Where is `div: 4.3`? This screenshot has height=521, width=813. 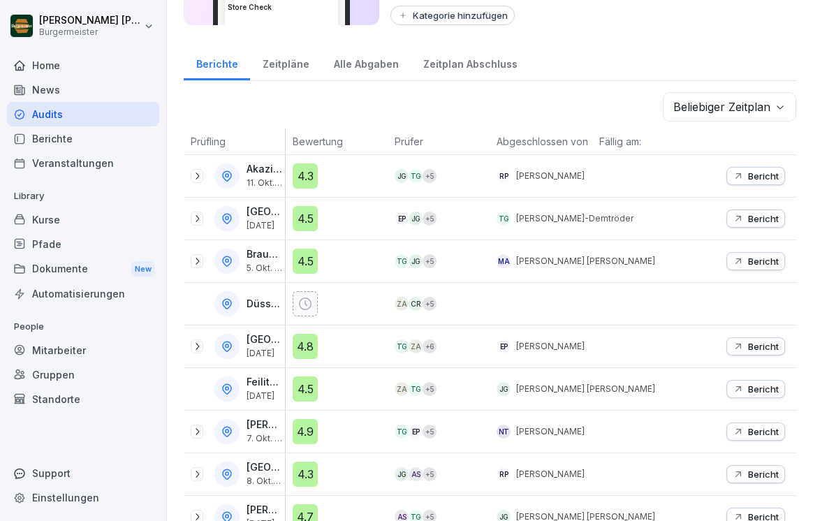 div: 4.3 is located at coordinates (305, 176).